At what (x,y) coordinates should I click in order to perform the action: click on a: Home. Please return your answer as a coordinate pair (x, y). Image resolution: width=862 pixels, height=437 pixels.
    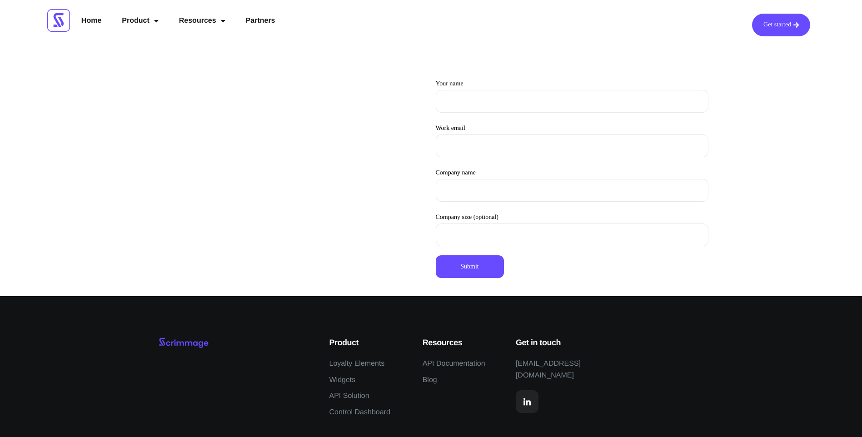
    Looking at the image, I should click on (91, 21).